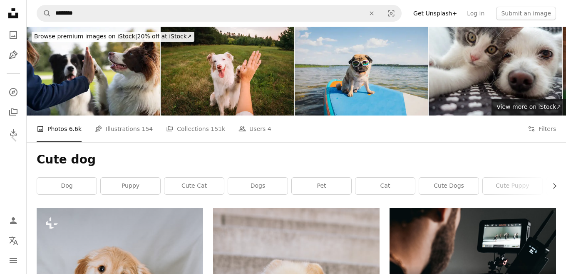 The image size is (566, 274). Describe the element at coordinates (147, 129) in the screenshot. I see `span: 154` at that location.